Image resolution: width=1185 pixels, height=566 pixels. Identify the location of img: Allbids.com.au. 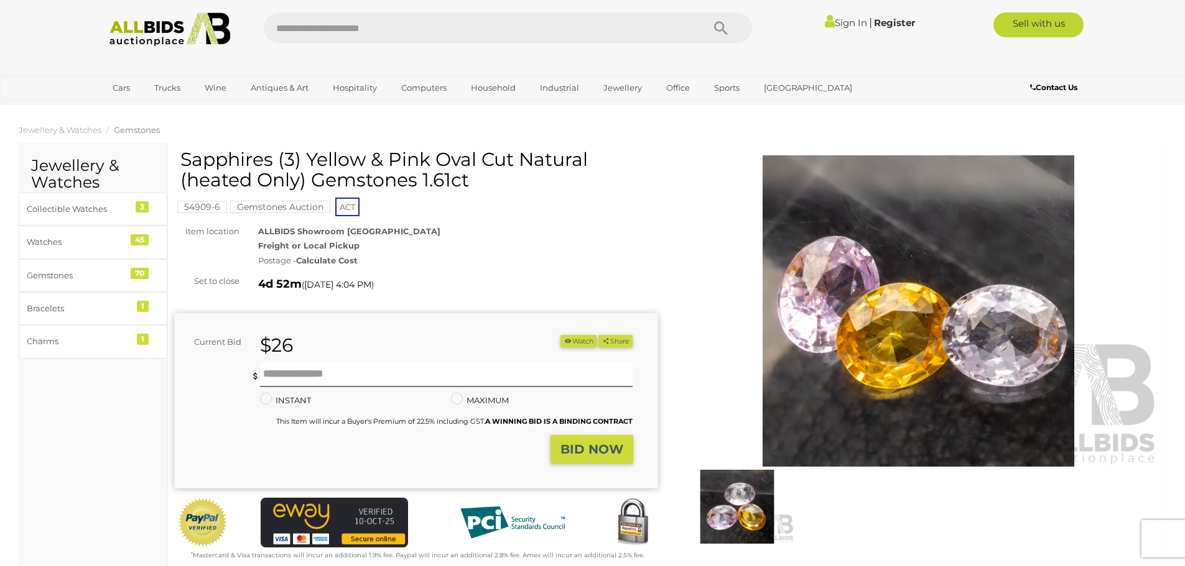
(170, 29).